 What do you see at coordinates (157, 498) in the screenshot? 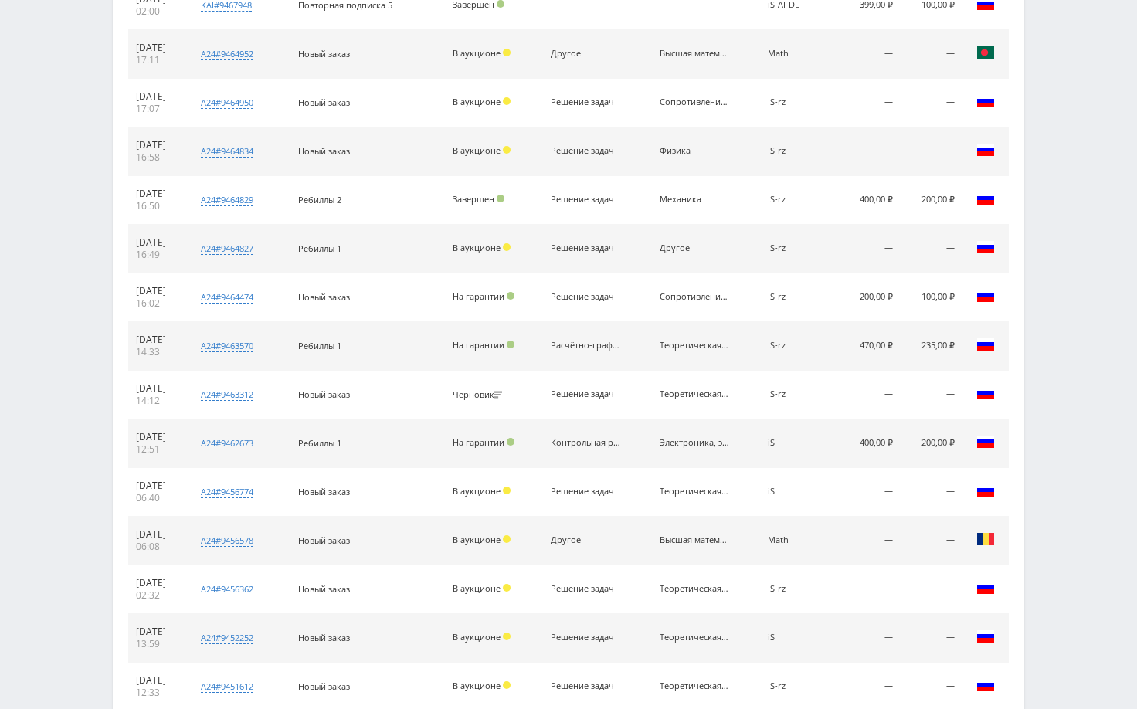
I see `div: 06:40` at bounding box center [157, 498].